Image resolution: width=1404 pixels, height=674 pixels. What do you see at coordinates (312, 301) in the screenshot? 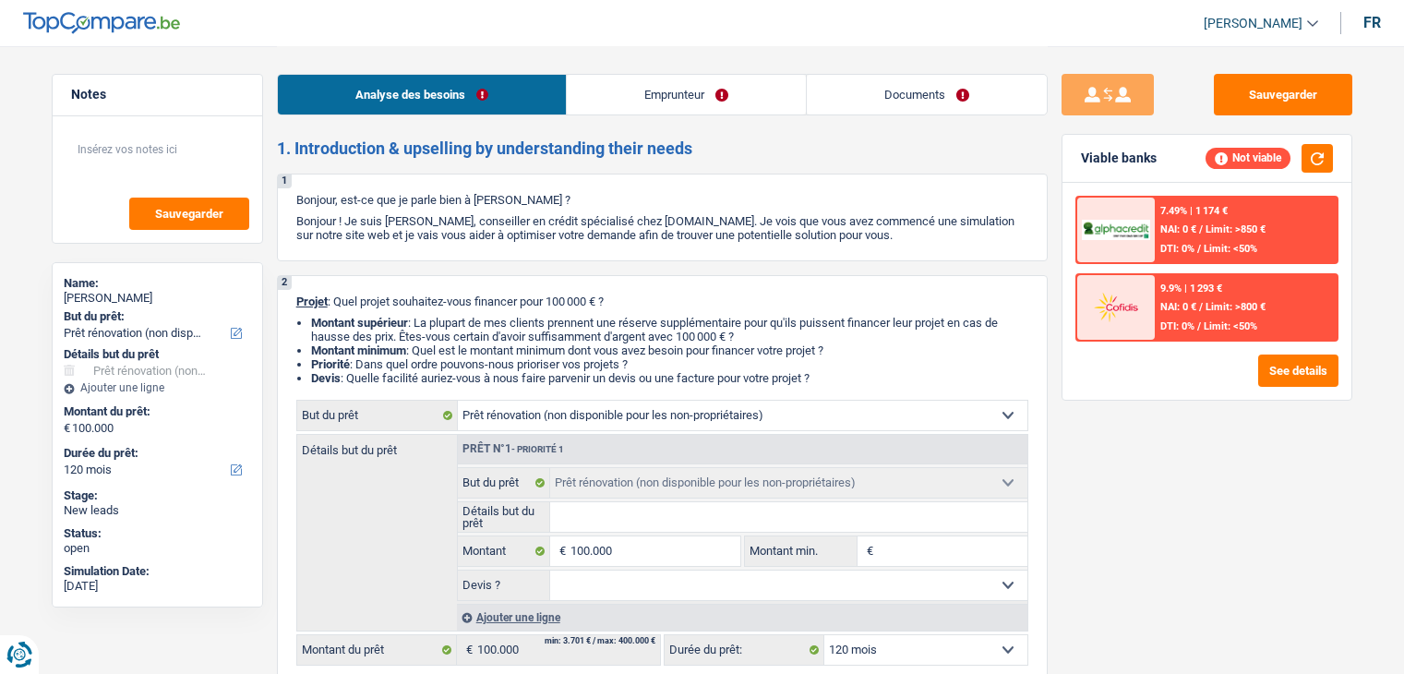
I see `span: Projet` at bounding box center [312, 301].